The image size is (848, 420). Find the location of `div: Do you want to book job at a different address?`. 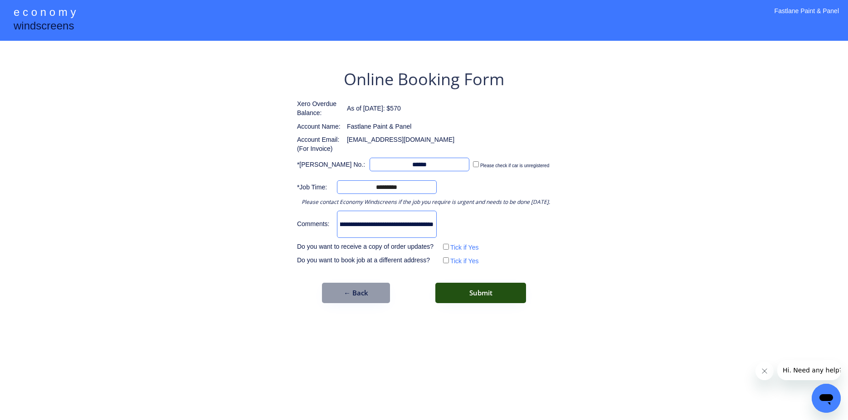

div: Do you want to book job at a different address? is located at coordinates (367, 261).